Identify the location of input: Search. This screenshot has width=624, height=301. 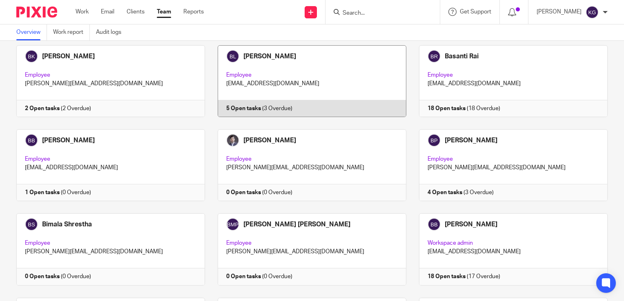
(378, 13).